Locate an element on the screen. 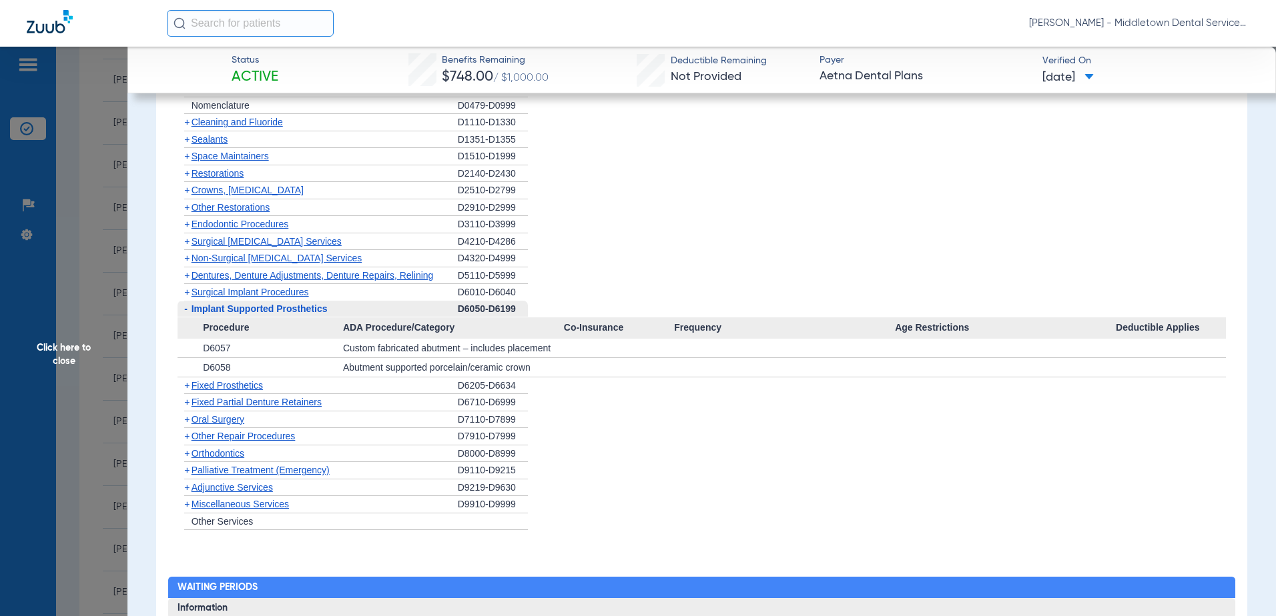 The width and height of the screenshot is (1276, 616). span: Benefits Remaining is located at coordinates (495, 60).